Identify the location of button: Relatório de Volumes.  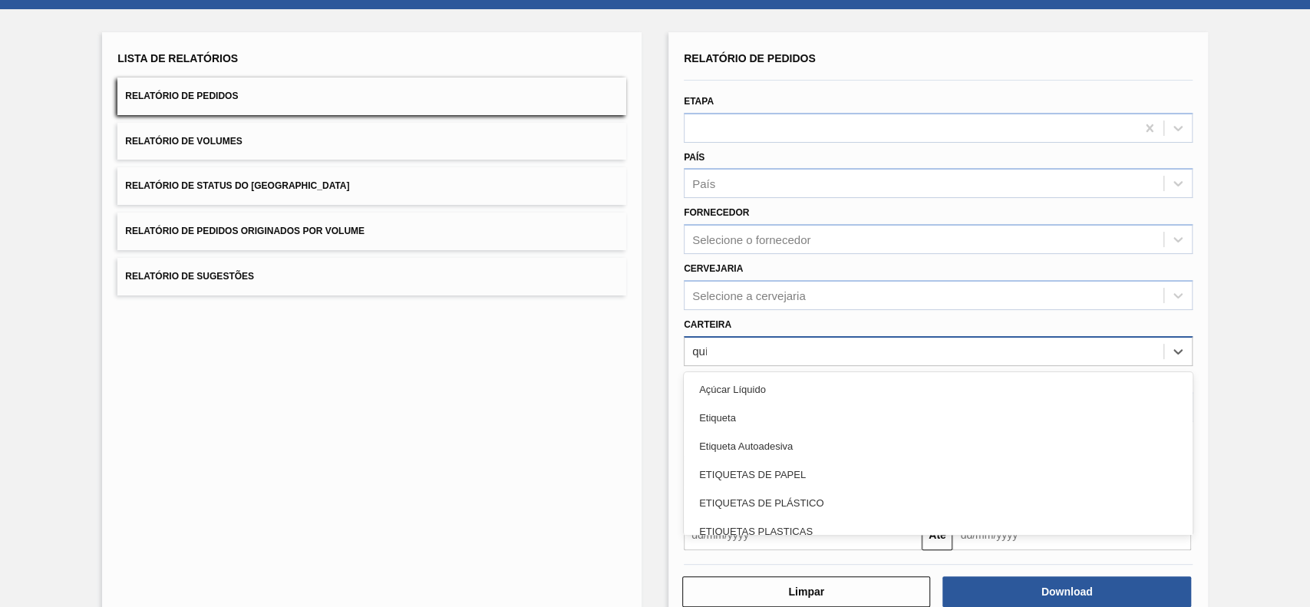
(371, 141).